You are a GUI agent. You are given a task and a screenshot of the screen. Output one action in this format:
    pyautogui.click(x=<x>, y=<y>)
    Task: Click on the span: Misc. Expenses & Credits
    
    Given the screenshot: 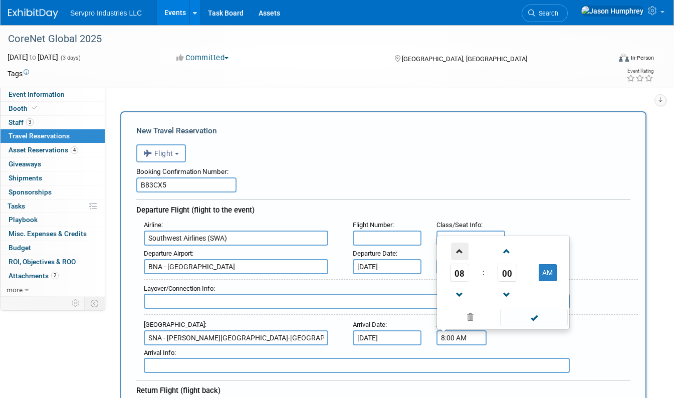 What is the action you would take?
    pyautogui.click(x=48, y=234)
    